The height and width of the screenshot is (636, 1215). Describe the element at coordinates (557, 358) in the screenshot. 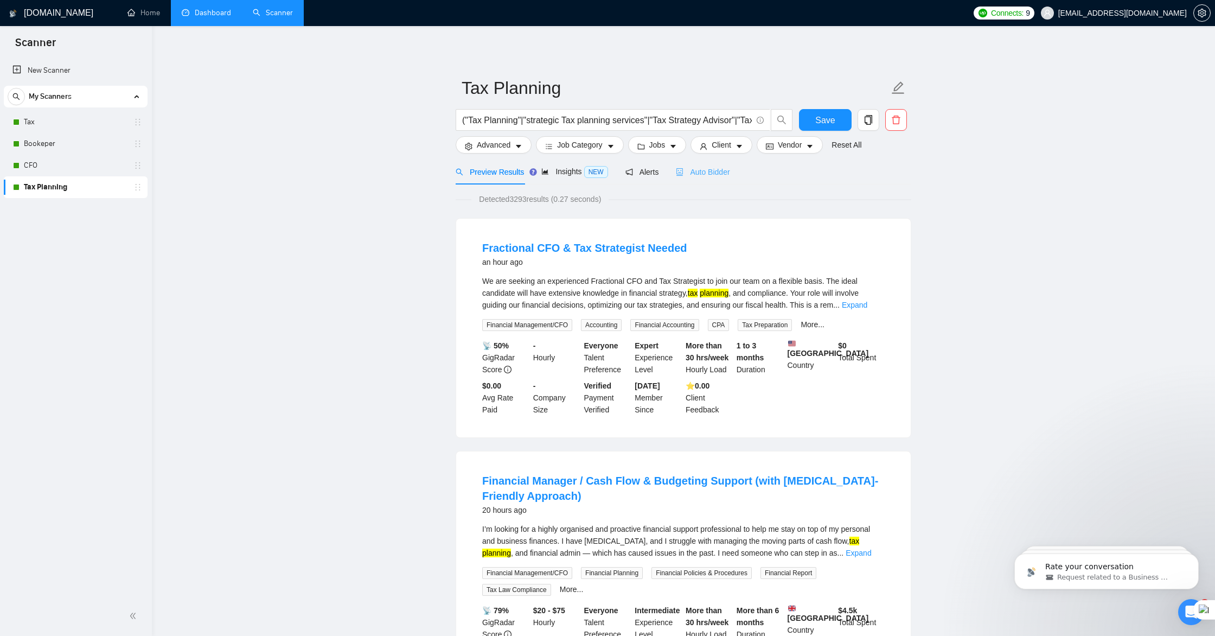

I see `div: Hourly` at that location.